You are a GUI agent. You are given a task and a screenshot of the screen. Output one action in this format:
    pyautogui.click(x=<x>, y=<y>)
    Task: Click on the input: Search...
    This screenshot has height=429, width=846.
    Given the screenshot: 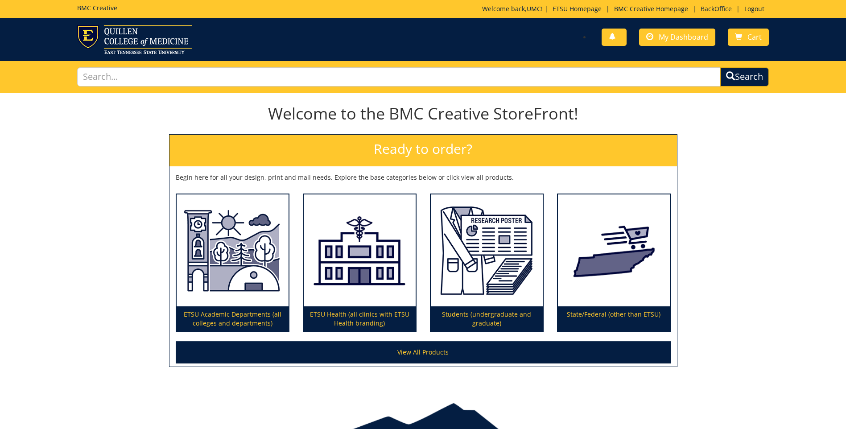 What is the action you would take?
    pyautogui.click(x=399, y=77)
    